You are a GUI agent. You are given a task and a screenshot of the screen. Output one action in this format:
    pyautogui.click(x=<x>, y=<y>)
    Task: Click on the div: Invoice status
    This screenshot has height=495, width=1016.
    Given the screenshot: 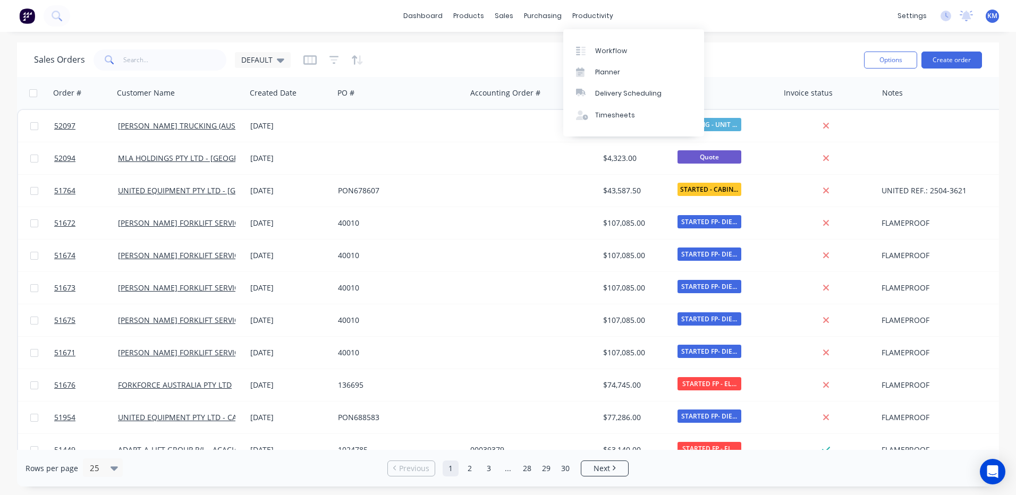 What is the action you would take?
    pyautogui.click(x=808, y=93)
    